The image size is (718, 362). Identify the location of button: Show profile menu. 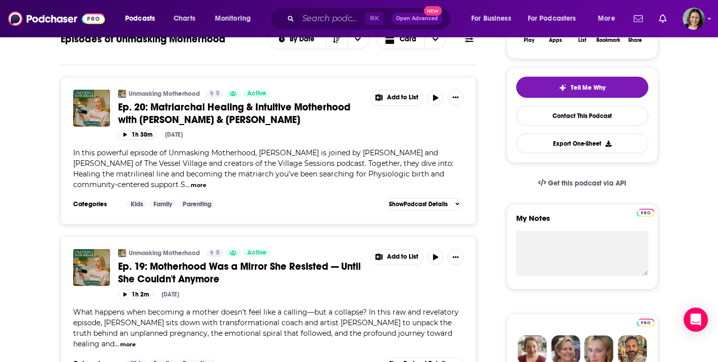
(694, 19).